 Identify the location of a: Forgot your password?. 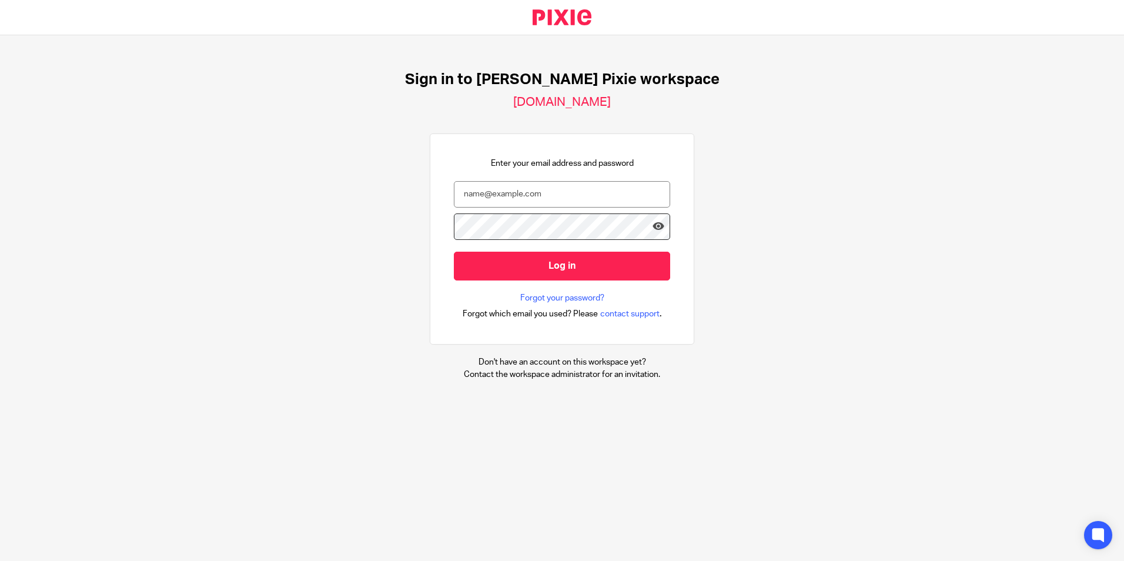
(562, 298).